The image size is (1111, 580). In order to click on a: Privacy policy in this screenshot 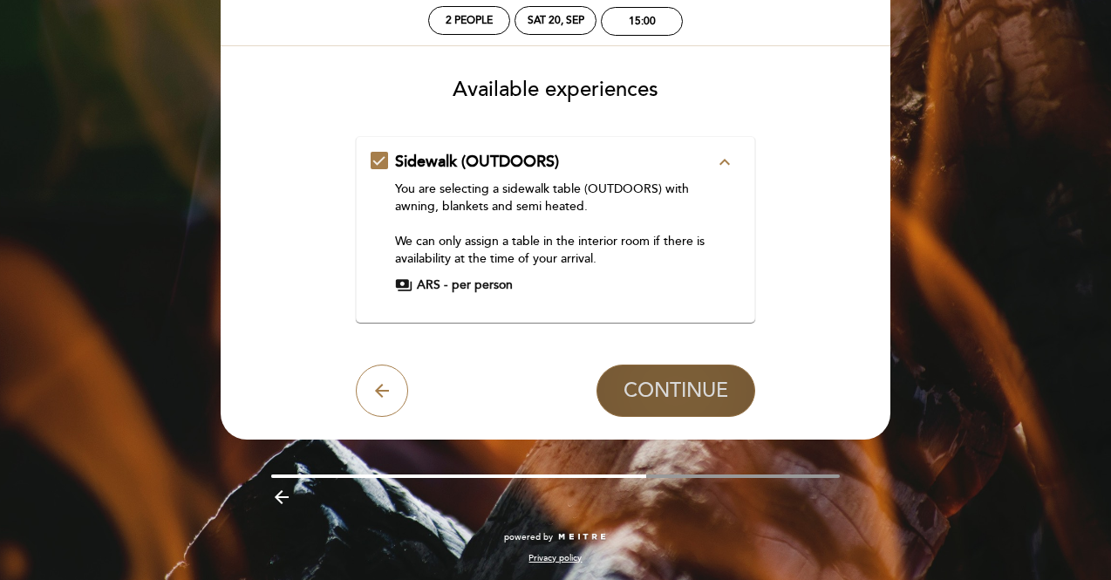, I will do `click(555, 558)`.